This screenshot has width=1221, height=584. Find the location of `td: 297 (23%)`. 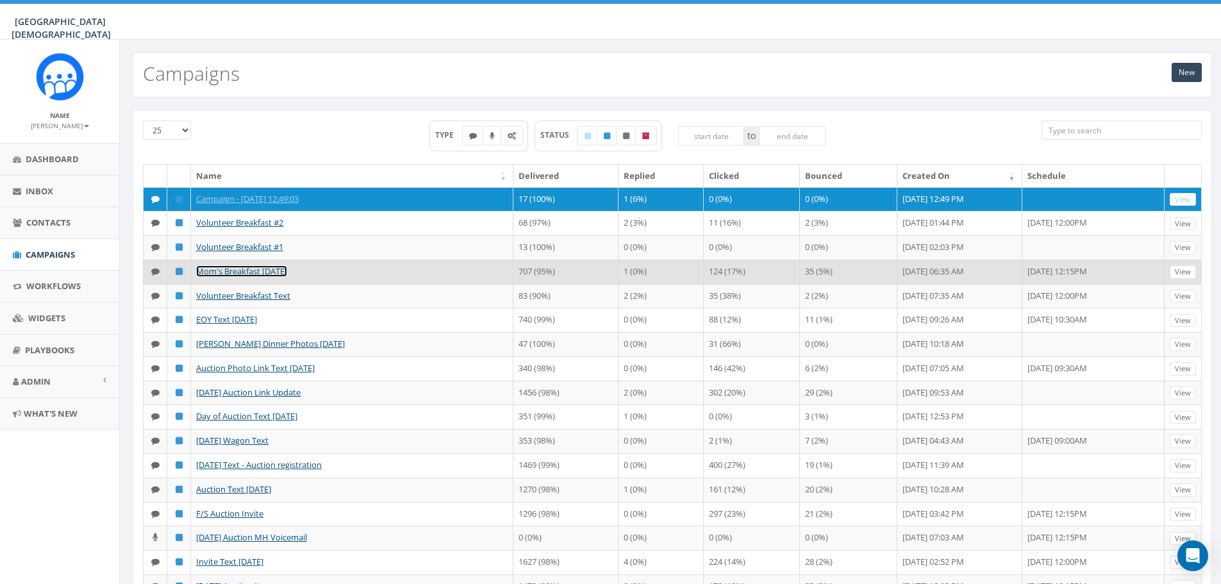

td: 297 (23%) is located at coordinates (752, 514).